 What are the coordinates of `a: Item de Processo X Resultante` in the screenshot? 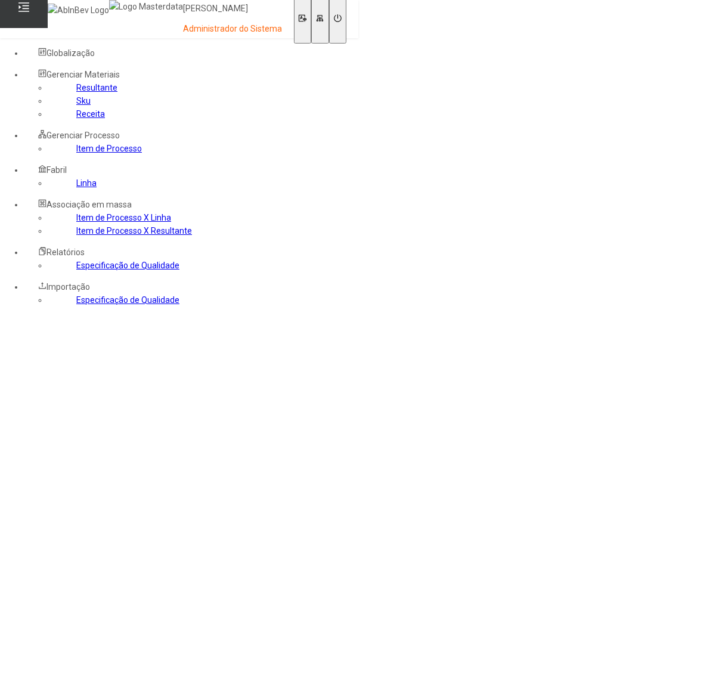 It's located at (134, 231).